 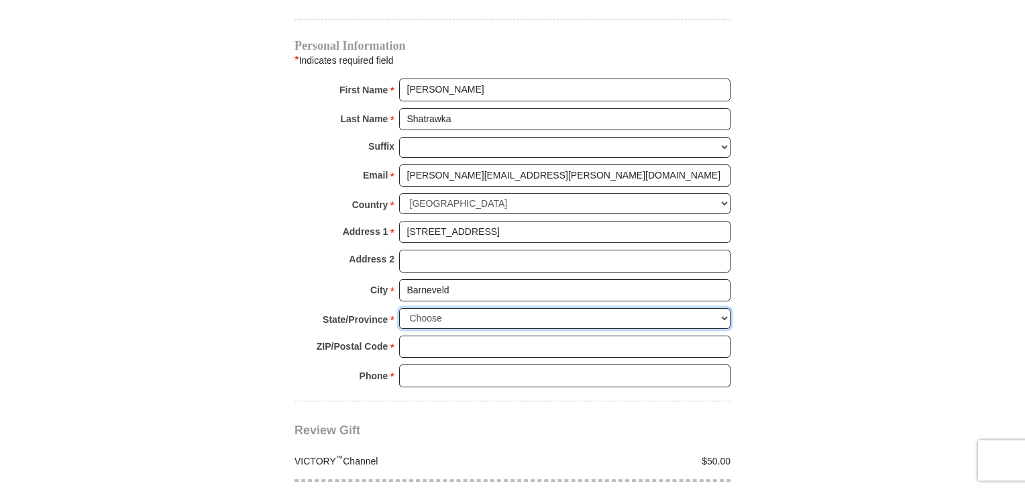 What do you see at coordinates (370, 205) in the screenshot?
I see `strong: Country` at bounding box center [370, 205].